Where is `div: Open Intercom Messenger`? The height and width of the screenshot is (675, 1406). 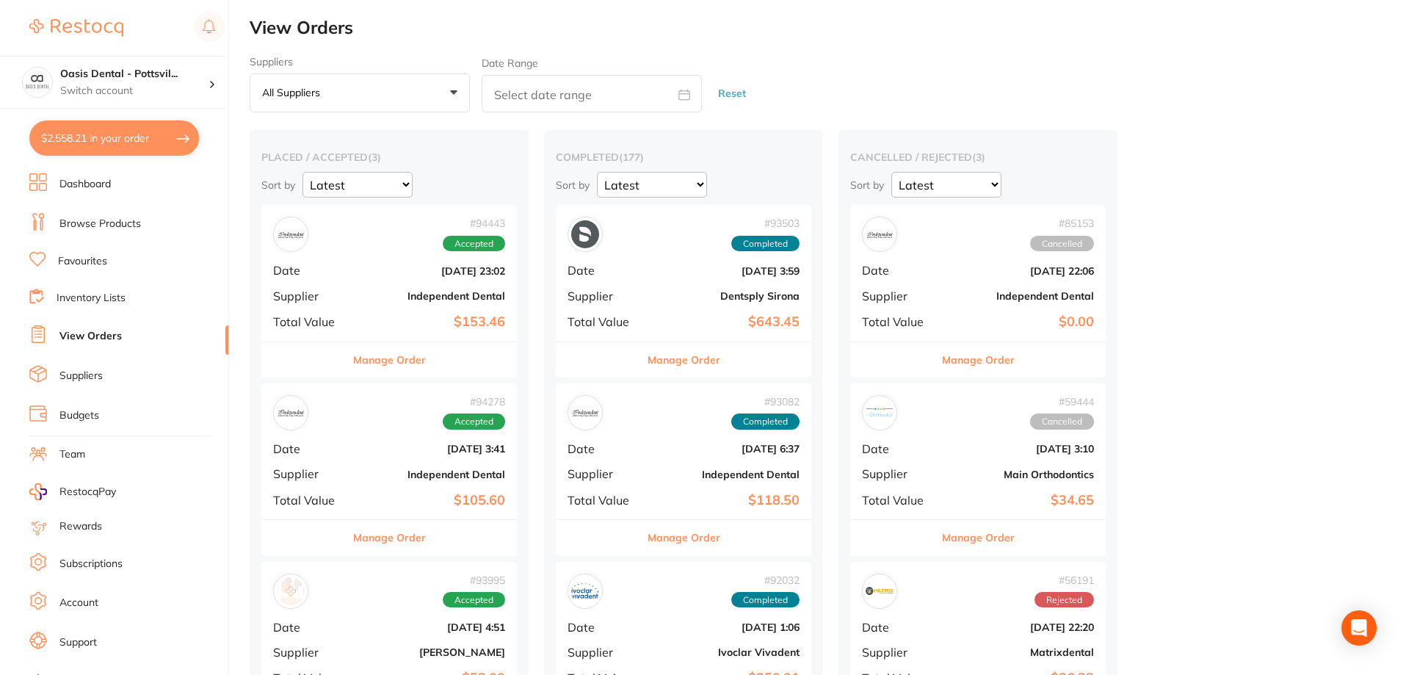
div: Open Intercom Messenger is located at coordinates (1359, 628).